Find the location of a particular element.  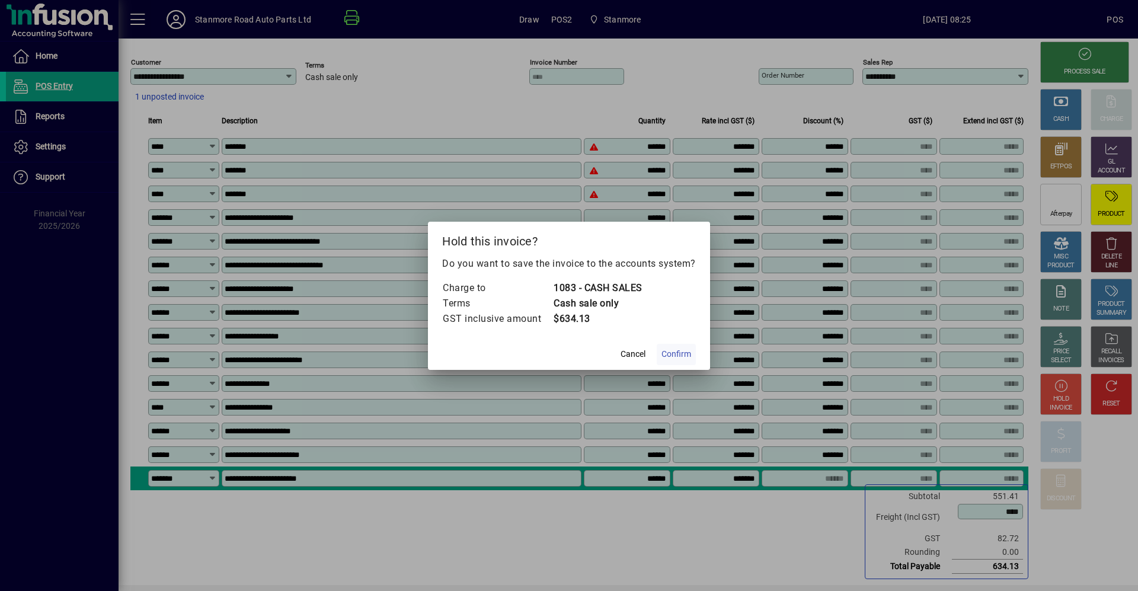

td: GST inclusive amount is located at coordinates (497, 319).